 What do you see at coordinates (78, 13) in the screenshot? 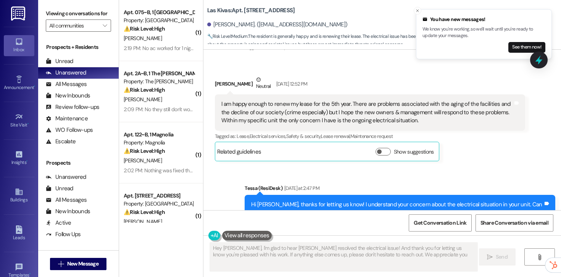
I see `label: Viewing conversations for` at bounding box center [78, 13].